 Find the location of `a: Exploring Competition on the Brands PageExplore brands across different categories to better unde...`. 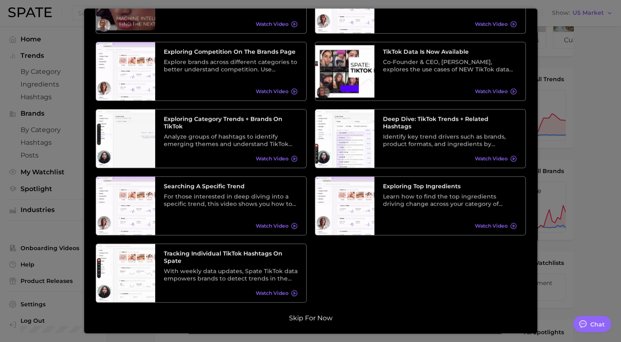

a: Exploring Competition on the Brands PageExplore brands across different categories to better unde... is located at coordinates (201, 71).